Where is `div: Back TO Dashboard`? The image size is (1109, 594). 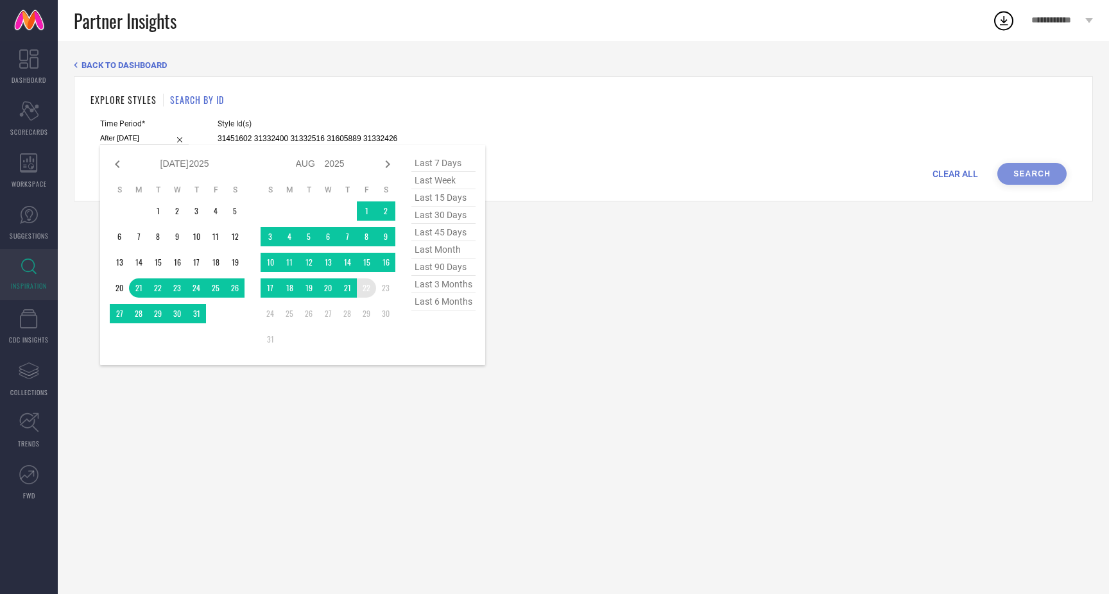 div: Back TO Dashboard is located at coordinates (584, 65).